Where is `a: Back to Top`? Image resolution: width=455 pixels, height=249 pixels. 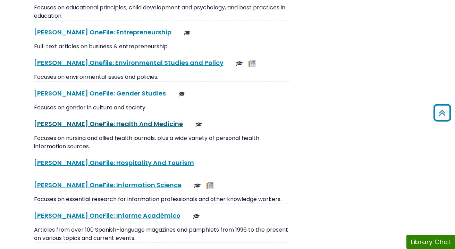 a: Back to Top is located at coordinates (442, 112).